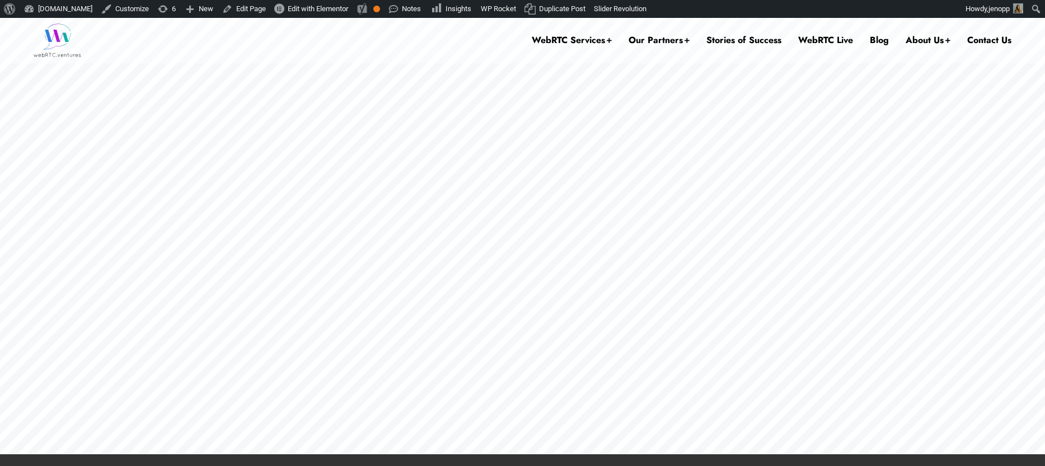 This screenshot has height=466, width=1045. Describe the element at coordinates (999, 8) in the screenshot. I see `span: jenopp` at that location.